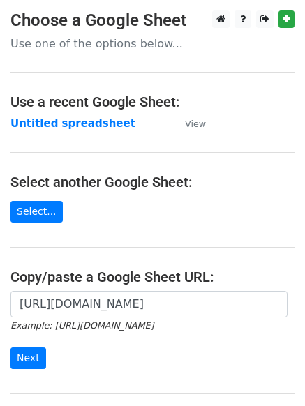 This screenshot has height=406, width=305. What do you see at coordinates (73, 123) in the screenshot?
I see `strong: Untitled spreadsheet` at bounding box center [73, 123].